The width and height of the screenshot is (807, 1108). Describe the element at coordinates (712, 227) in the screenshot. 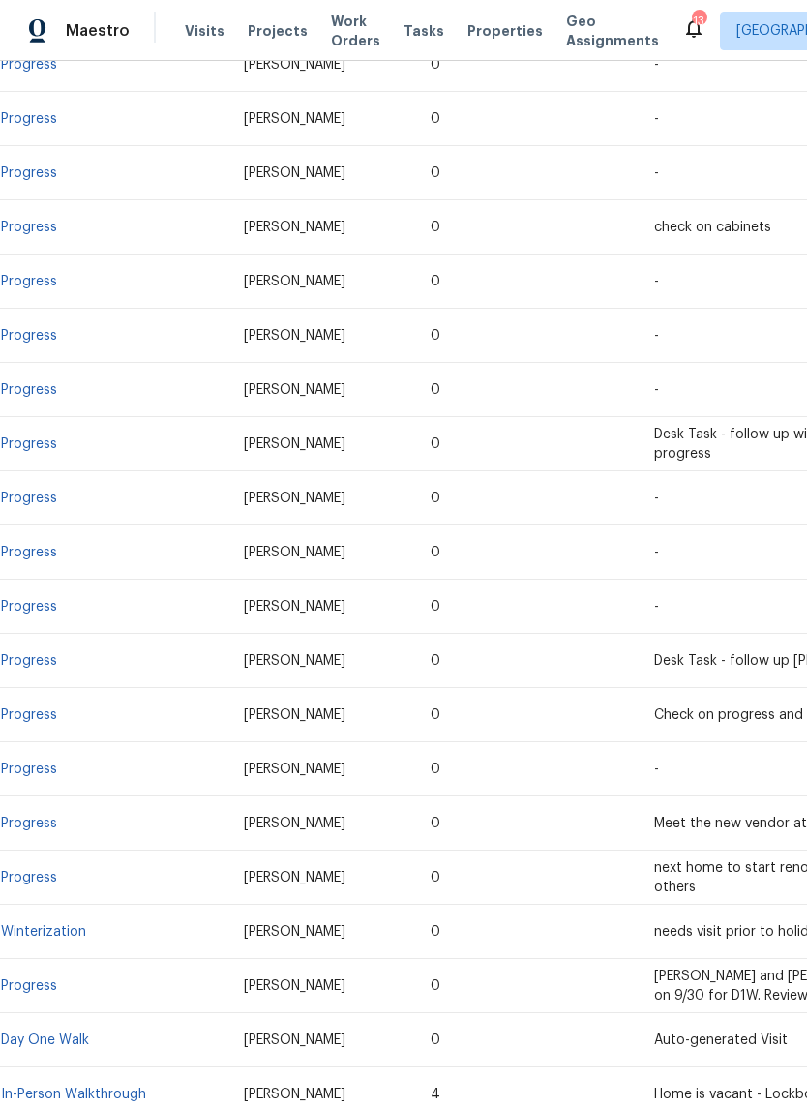

I see `span: check on cabinets` at that location.